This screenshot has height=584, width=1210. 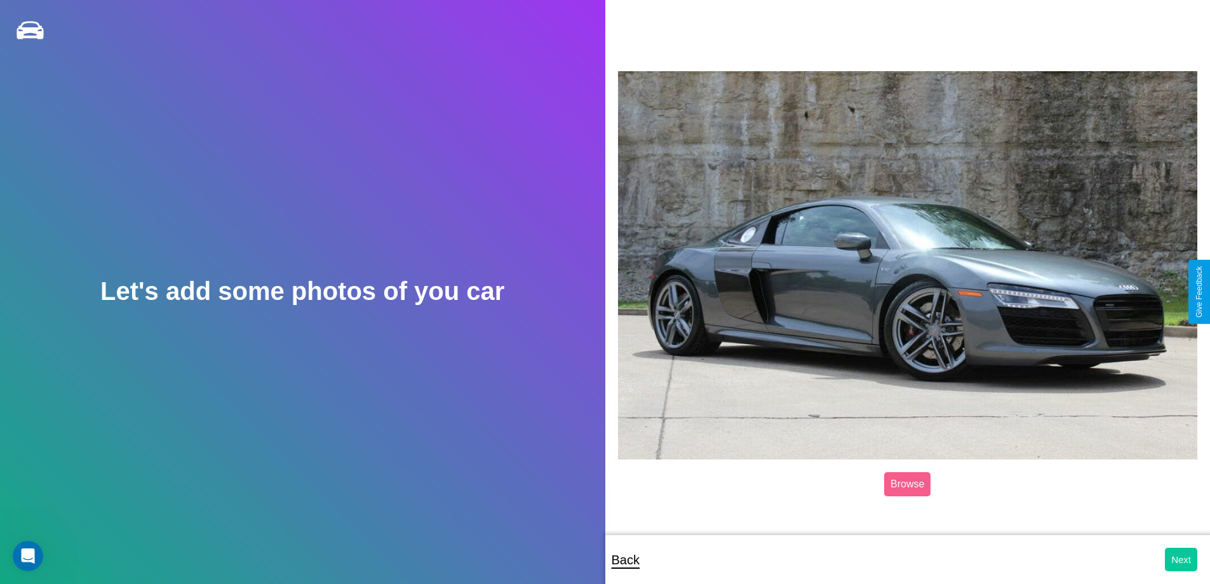 I want to click on img: posted, so click(x=908, y=266).